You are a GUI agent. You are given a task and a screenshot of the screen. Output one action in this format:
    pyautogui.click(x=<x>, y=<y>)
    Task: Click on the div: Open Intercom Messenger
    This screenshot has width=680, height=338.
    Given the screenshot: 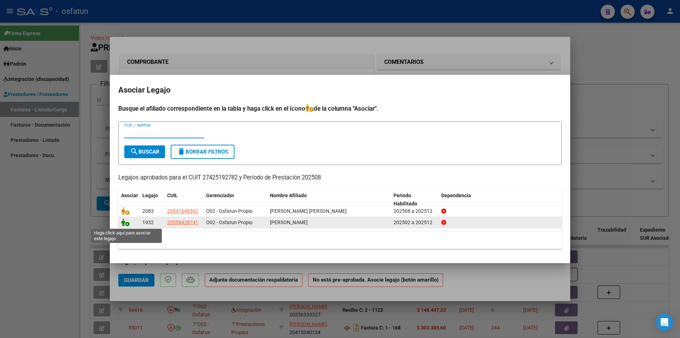 What is the action you would take?
    pyautogui.click(x=665, y=322)
    